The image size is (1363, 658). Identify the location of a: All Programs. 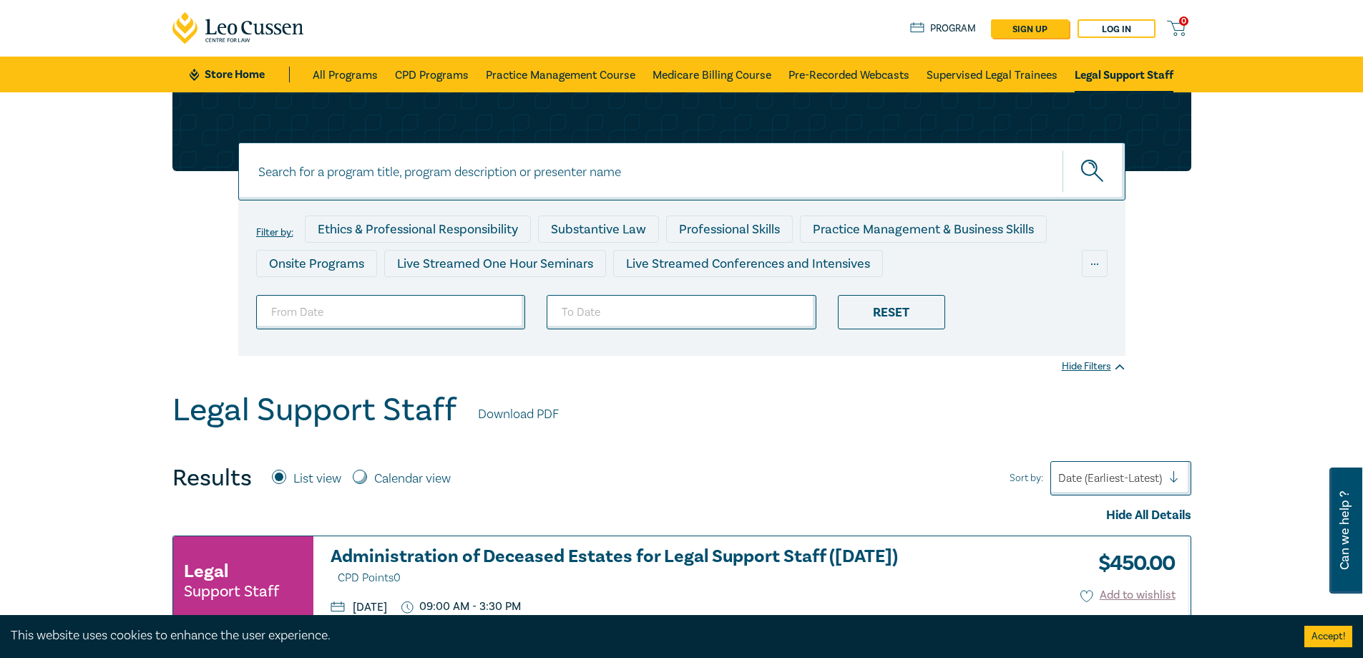
(345, 74).